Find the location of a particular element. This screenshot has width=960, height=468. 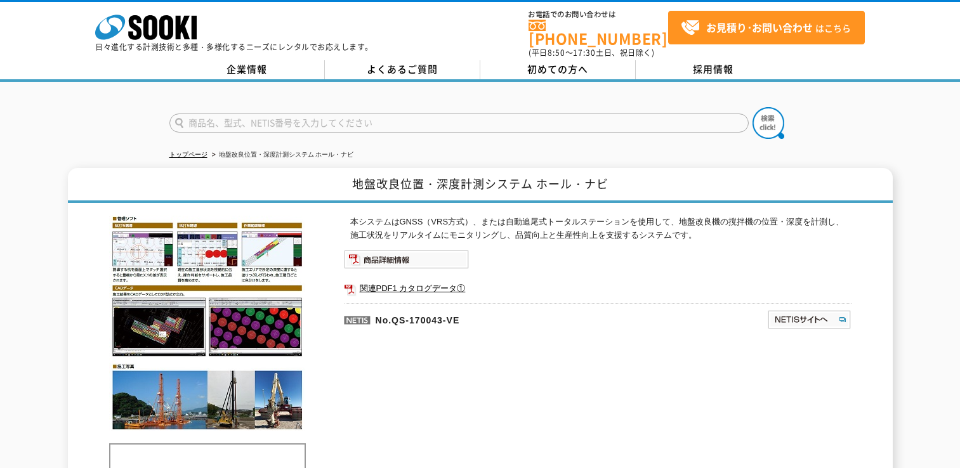

input: 商品名、型式、NETIS番号を入力してください is located at coordinates (459, 123).